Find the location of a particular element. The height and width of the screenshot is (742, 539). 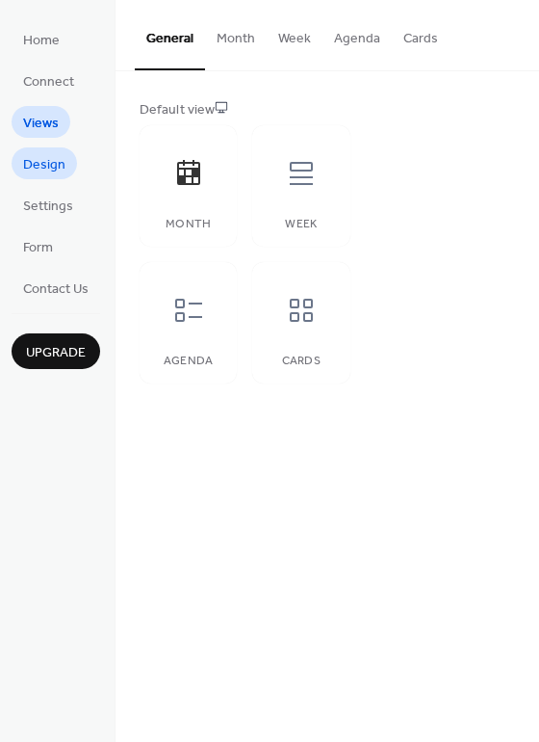

span: Form is located at coordinates (38, 248).